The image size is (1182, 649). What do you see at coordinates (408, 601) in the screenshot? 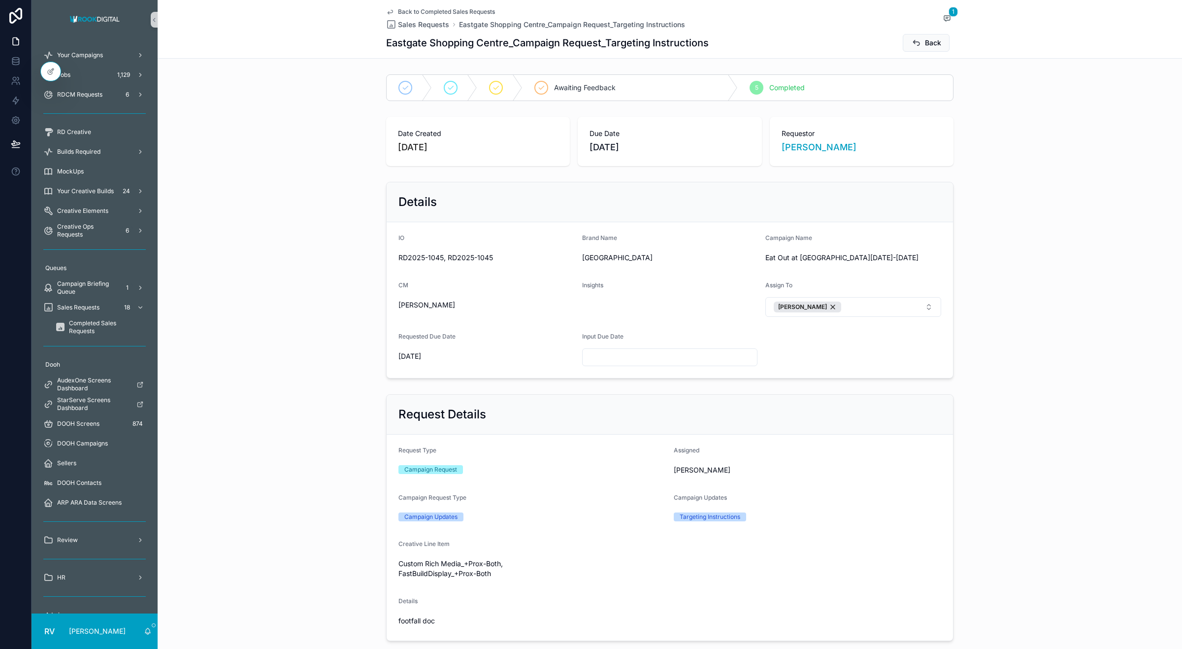
I see `span: Details` at bounding box center [408, 601].